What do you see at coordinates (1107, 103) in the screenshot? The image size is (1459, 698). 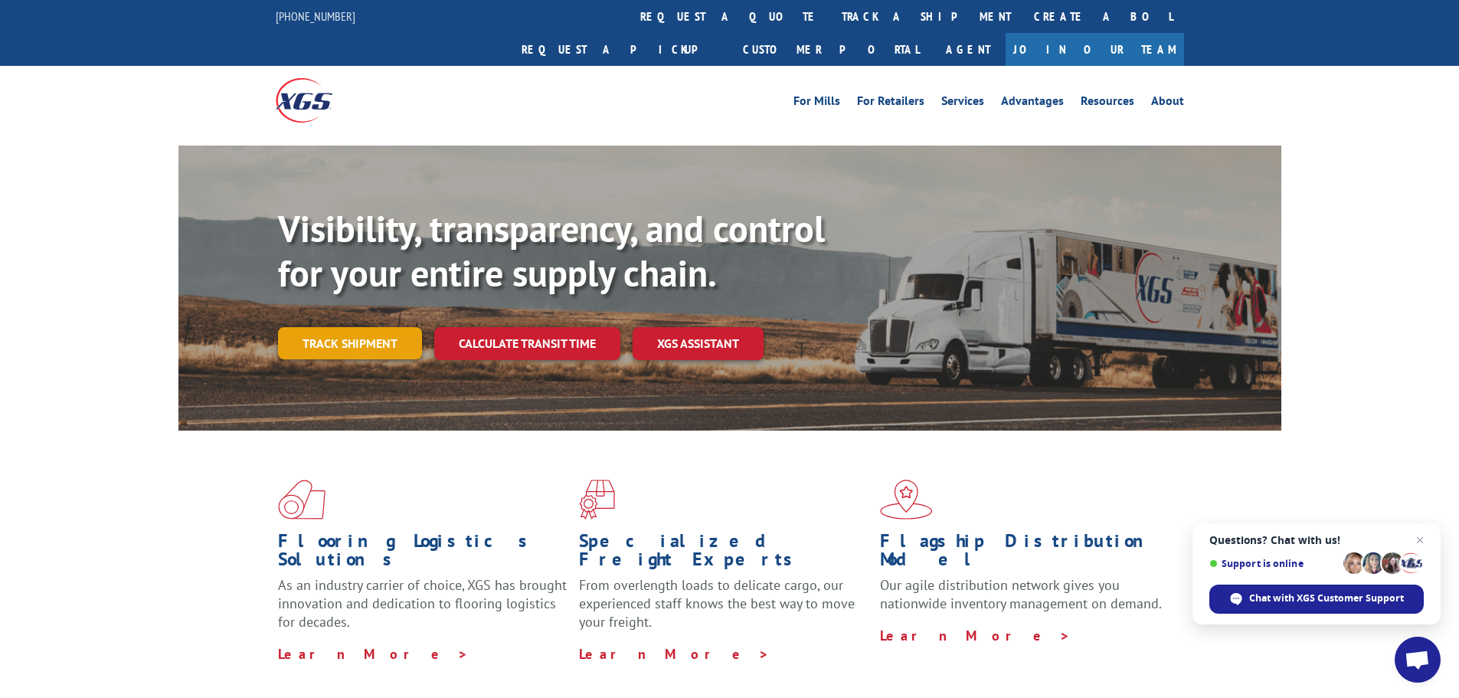 I see `a: Resources` at bounding box center [1107, 103].